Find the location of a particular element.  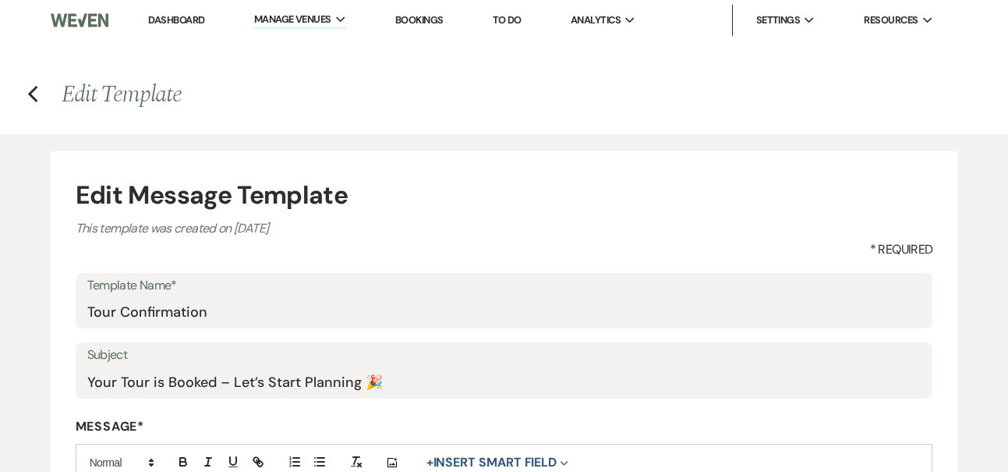

img: Weven Logo is located at coordinates (80, 20).